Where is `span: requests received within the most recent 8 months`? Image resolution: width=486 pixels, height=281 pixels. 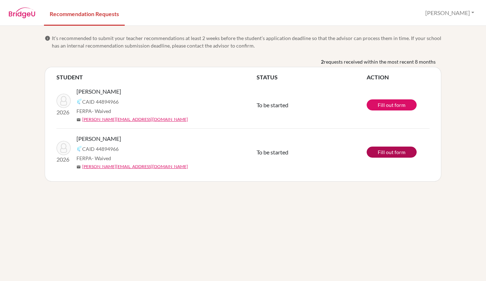
span: requests received within the most recent 8 months is located at coordinates (379, 61).